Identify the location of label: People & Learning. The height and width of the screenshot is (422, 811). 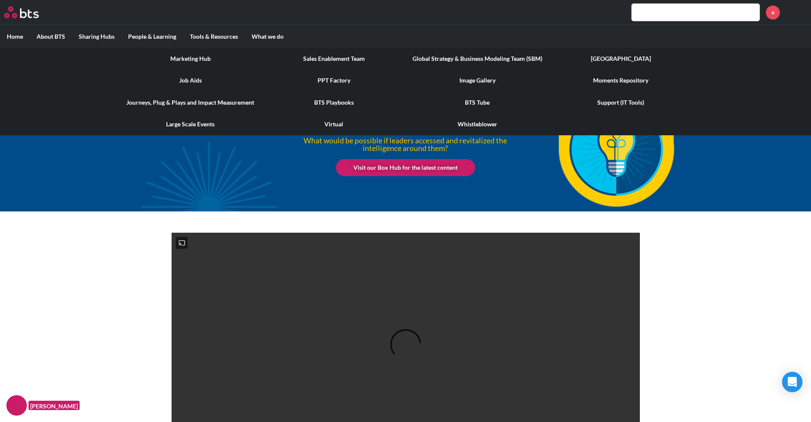
(152, 37).